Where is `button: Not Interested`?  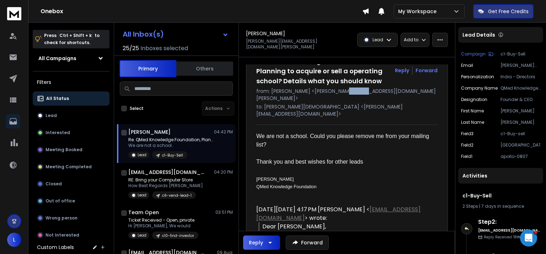 button: Not Interested is located at coordinates (71, 235).